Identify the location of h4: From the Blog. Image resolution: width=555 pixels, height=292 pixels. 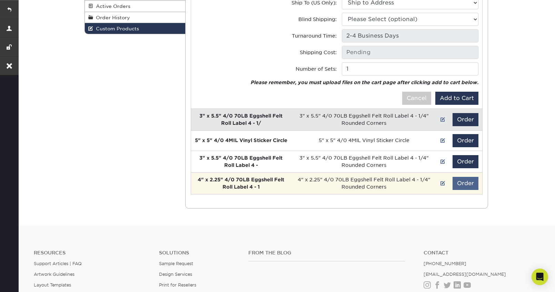
(327, 253).